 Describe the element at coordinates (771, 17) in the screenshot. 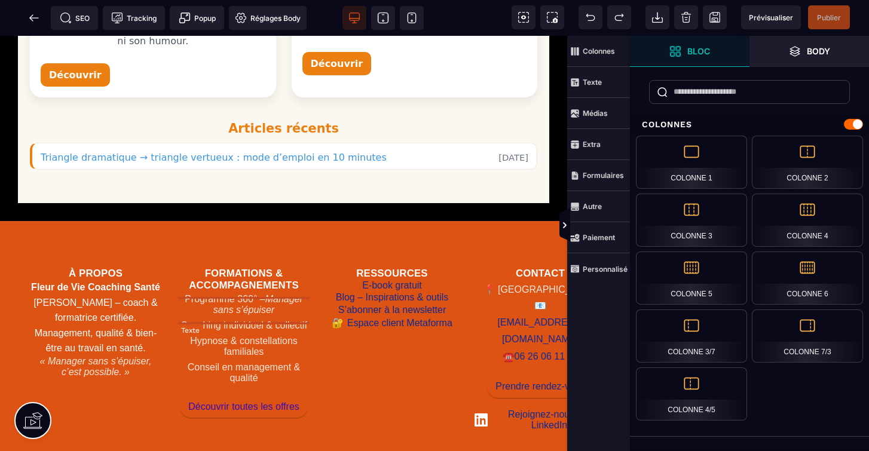

I see `span: Prévisualiser` at that location.